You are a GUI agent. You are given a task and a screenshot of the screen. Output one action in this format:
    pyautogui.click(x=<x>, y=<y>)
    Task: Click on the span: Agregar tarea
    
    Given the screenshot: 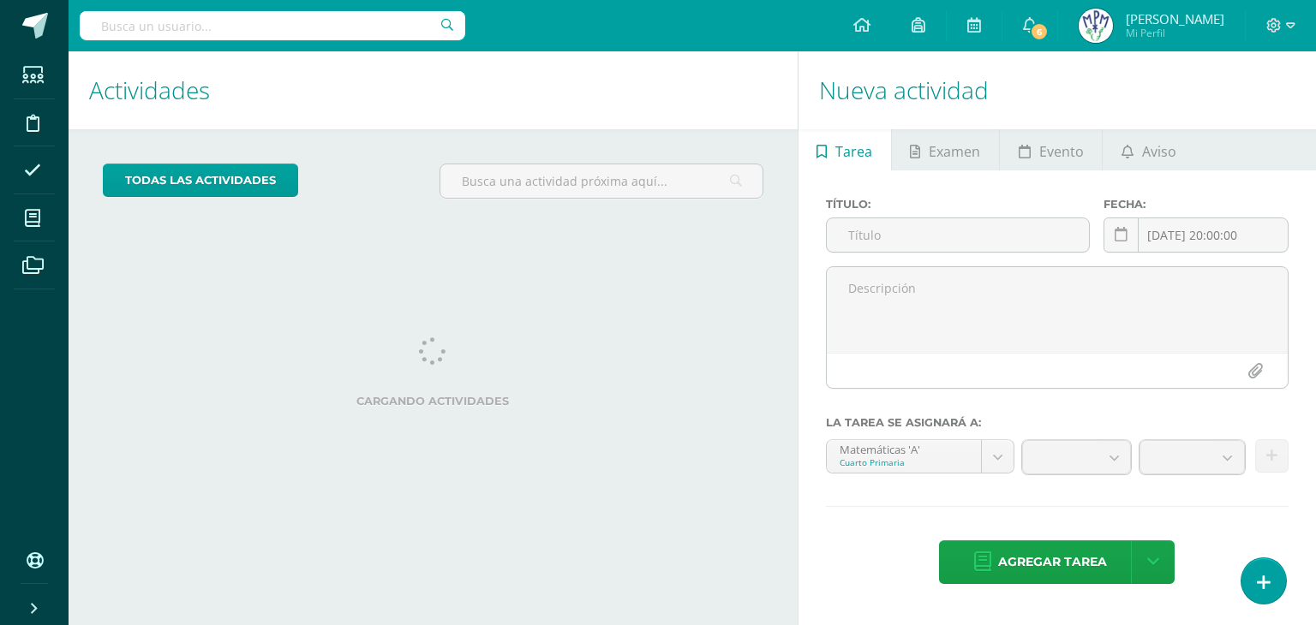 What is the action you would take?
    pyautogui.click(x=1052, y=562)
    